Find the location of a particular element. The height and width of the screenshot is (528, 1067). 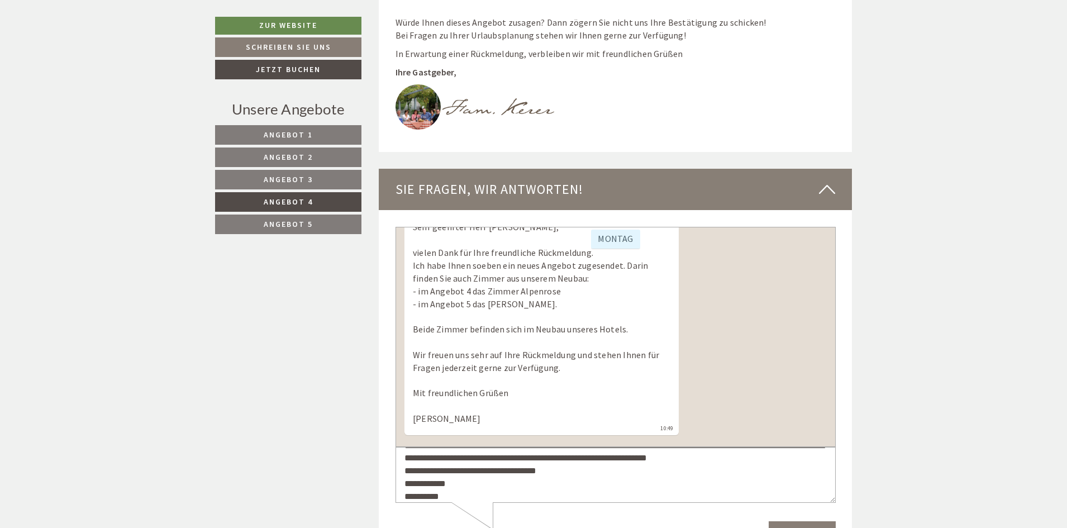

span: Angebot 5 is located at coordinates (288, 224).